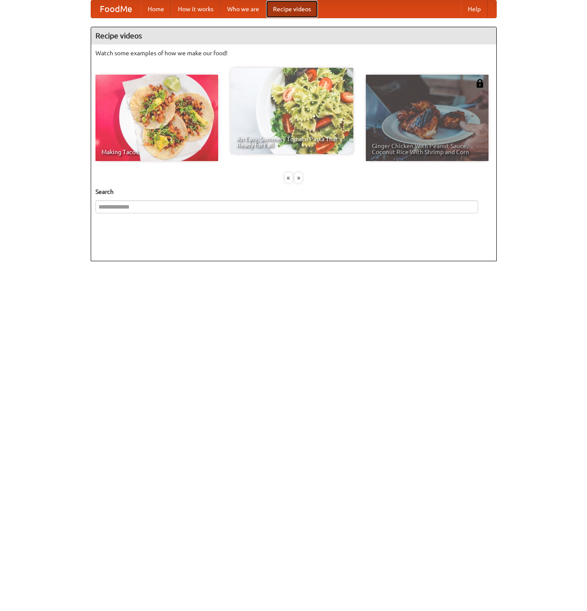  What do you see at coordinates (294, 53) in the screenshot?
I see `p: Watch some examples of how we make our food!` at bounding box center [294, 53].